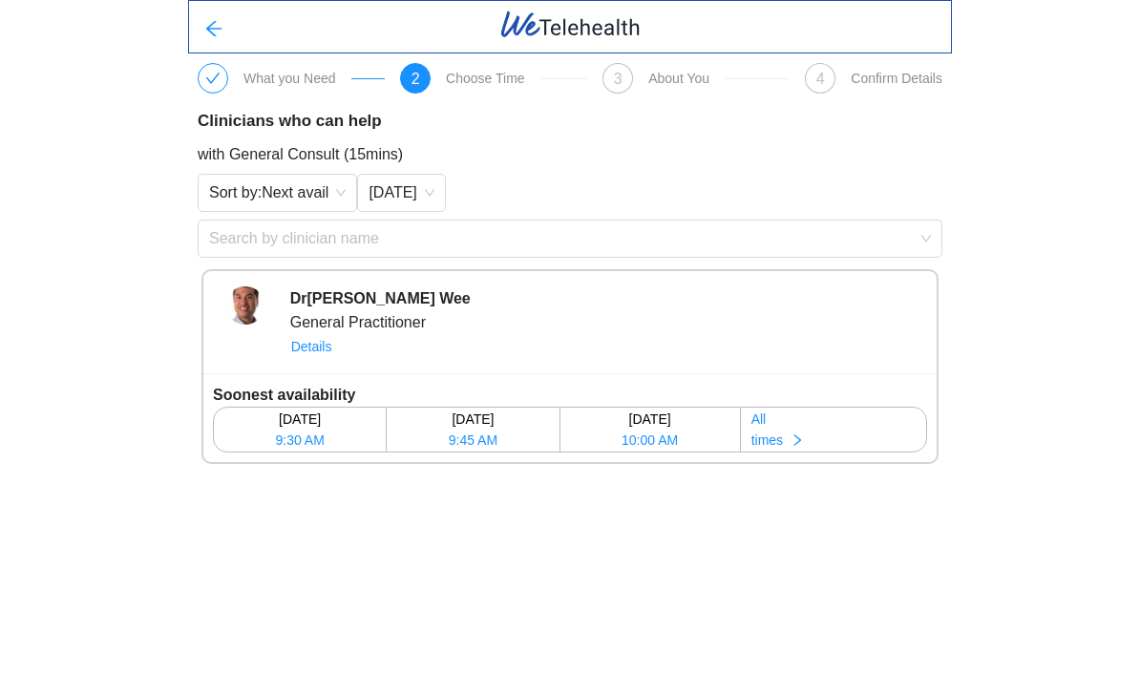  Describe the element at coordinates (767, 440) in the screenshot. I see `span: times` at that location.